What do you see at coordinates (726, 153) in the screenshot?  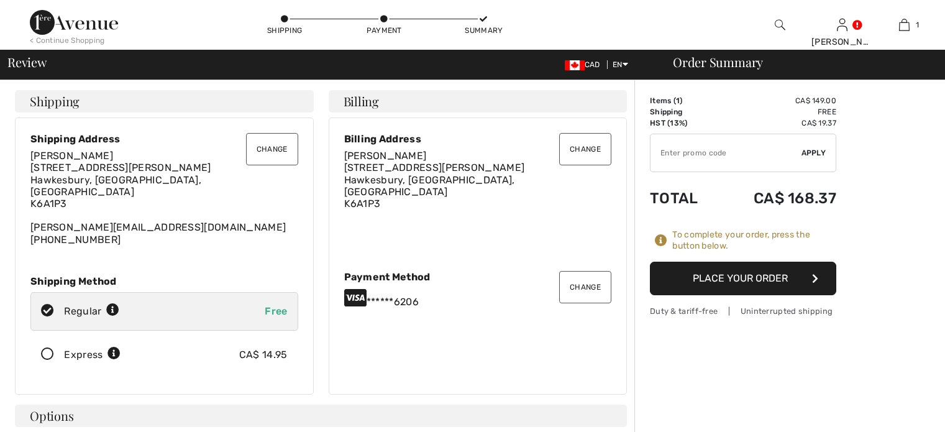 I see `input: Promo code` at bounding box center [726, 153].